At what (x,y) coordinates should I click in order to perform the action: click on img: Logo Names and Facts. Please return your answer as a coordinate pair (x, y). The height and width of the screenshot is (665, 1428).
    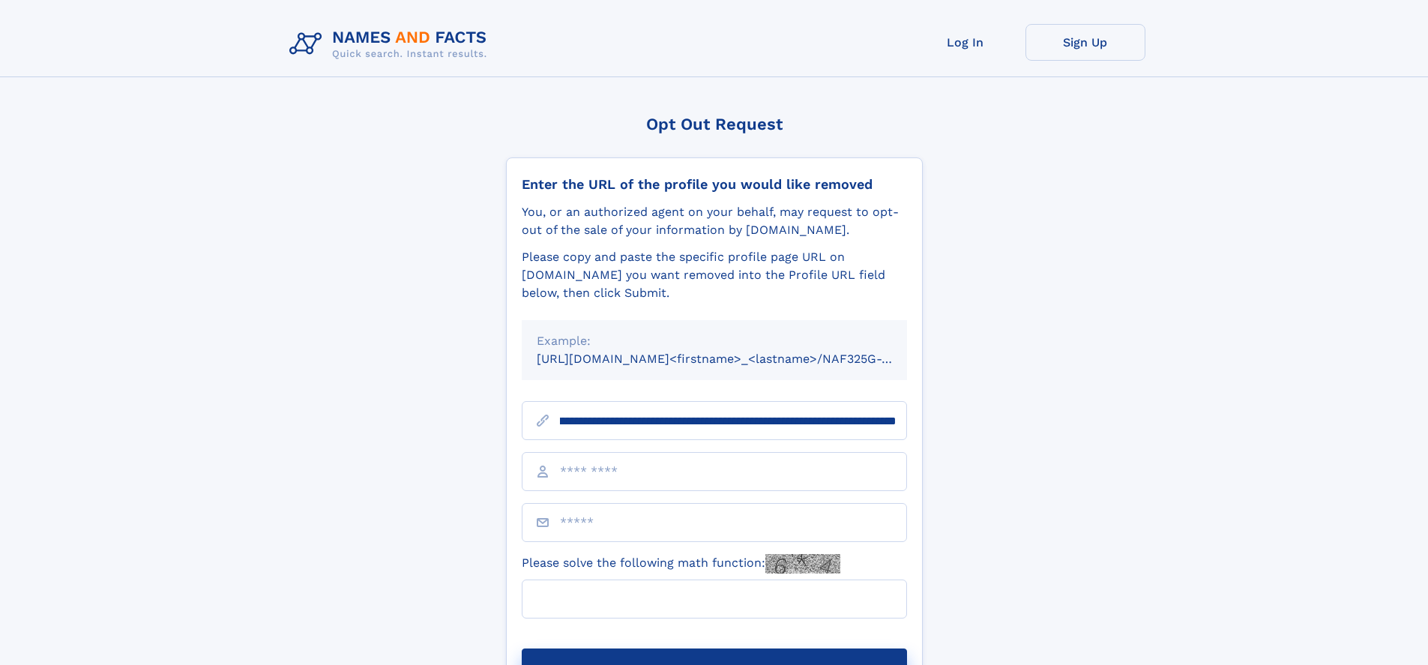
    Looking at the image, I should click on (391, 44).